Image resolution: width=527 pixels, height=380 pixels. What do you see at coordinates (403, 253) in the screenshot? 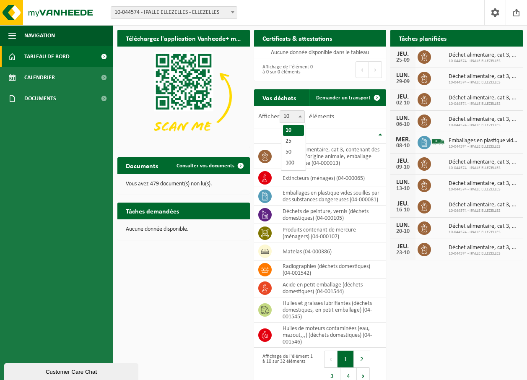
I see `div: 23-10` at bounding box center [403, 253].